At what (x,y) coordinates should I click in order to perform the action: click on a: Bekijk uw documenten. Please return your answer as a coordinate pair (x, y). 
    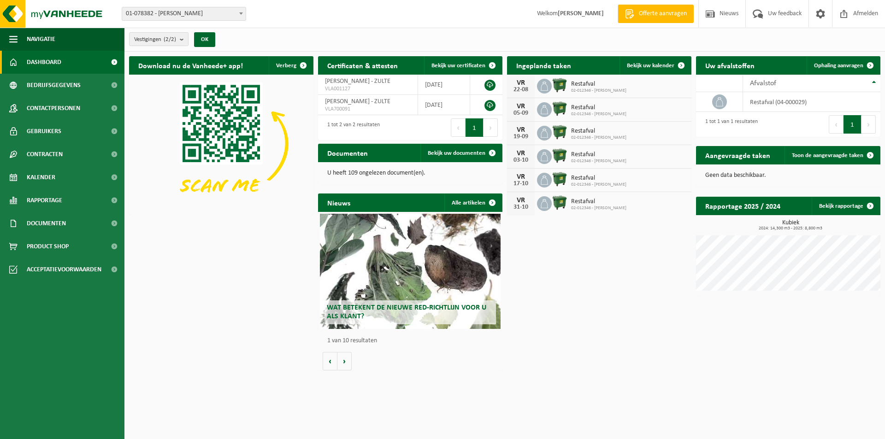
    Looking at the image, I should click on (461, 153).